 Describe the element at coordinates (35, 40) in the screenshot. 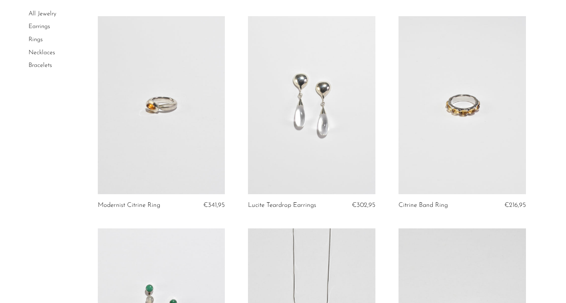

I see `a: Rings` at that location.